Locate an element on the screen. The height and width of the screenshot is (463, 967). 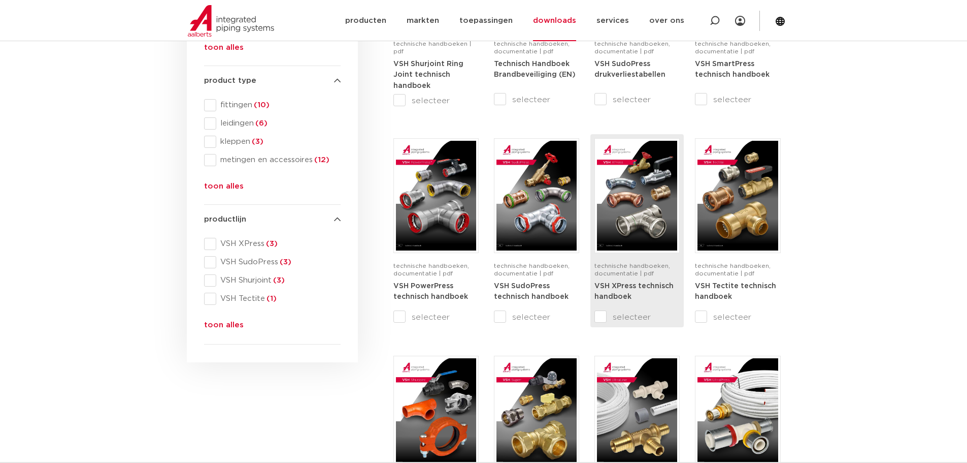
strong: VSH SudoPress drukverliestabellen is located at coordinates (630, 70).